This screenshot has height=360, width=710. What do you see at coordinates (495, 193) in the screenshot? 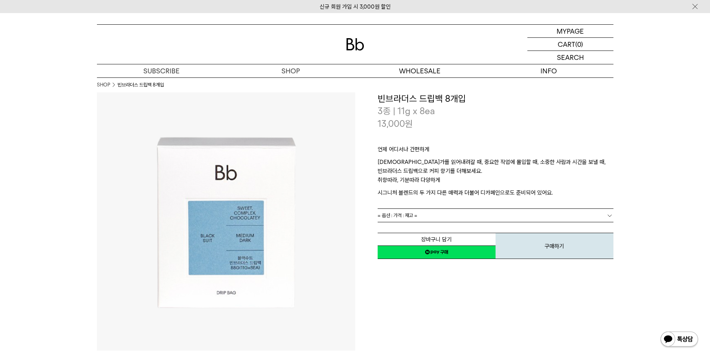
I see `p: 시그니처 블렌드의 두 가지 다른 매력과 더불어 디카페인으로도 준비되어 있어요.` at bounding box center [495, 193].